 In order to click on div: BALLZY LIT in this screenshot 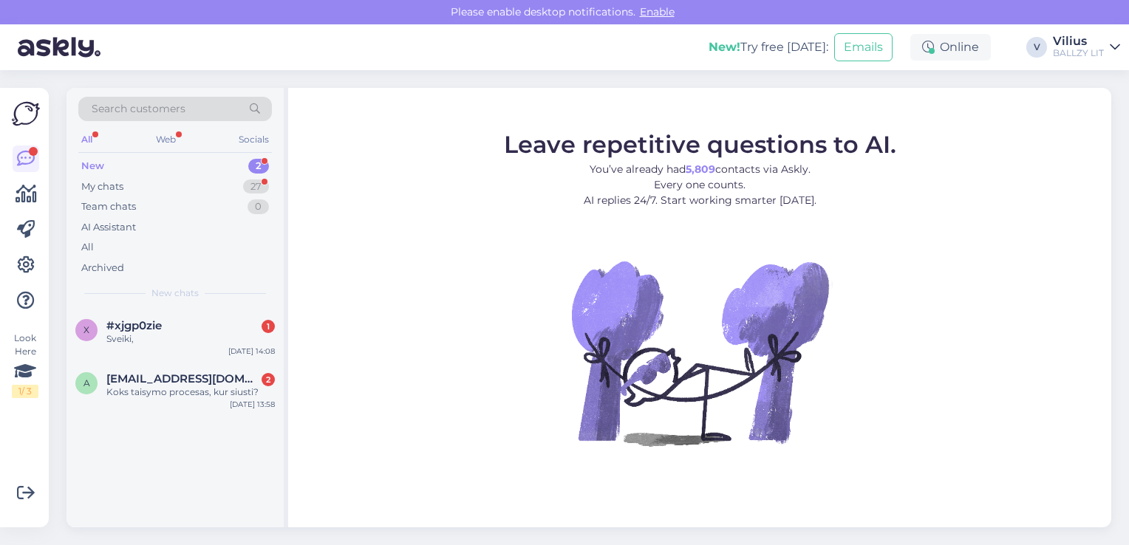, I will do `click(1078, 53)`.